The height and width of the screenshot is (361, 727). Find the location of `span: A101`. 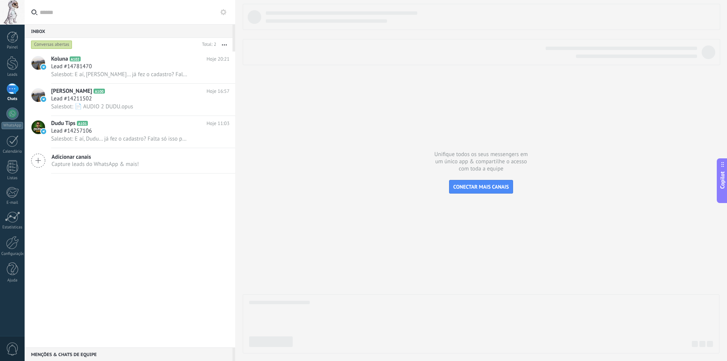

span: A101 is located at coordinates (82, 123).